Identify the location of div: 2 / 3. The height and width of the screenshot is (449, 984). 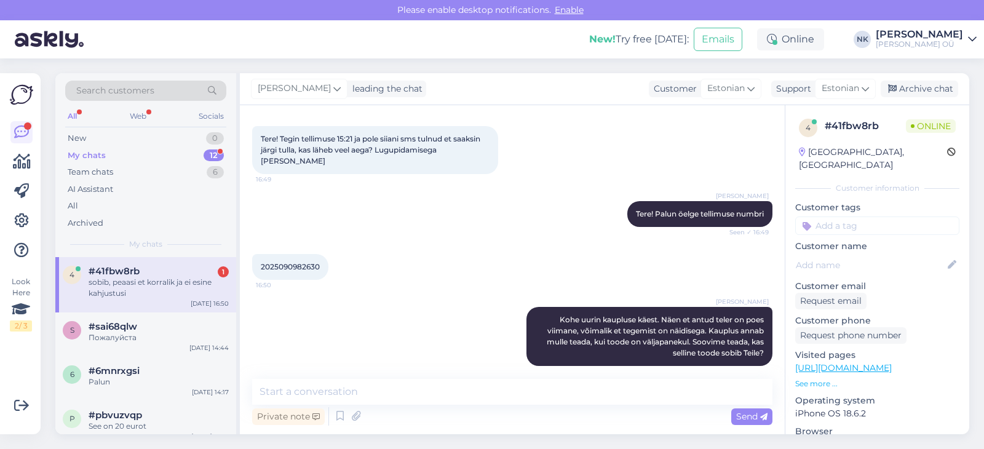
(21, 326).